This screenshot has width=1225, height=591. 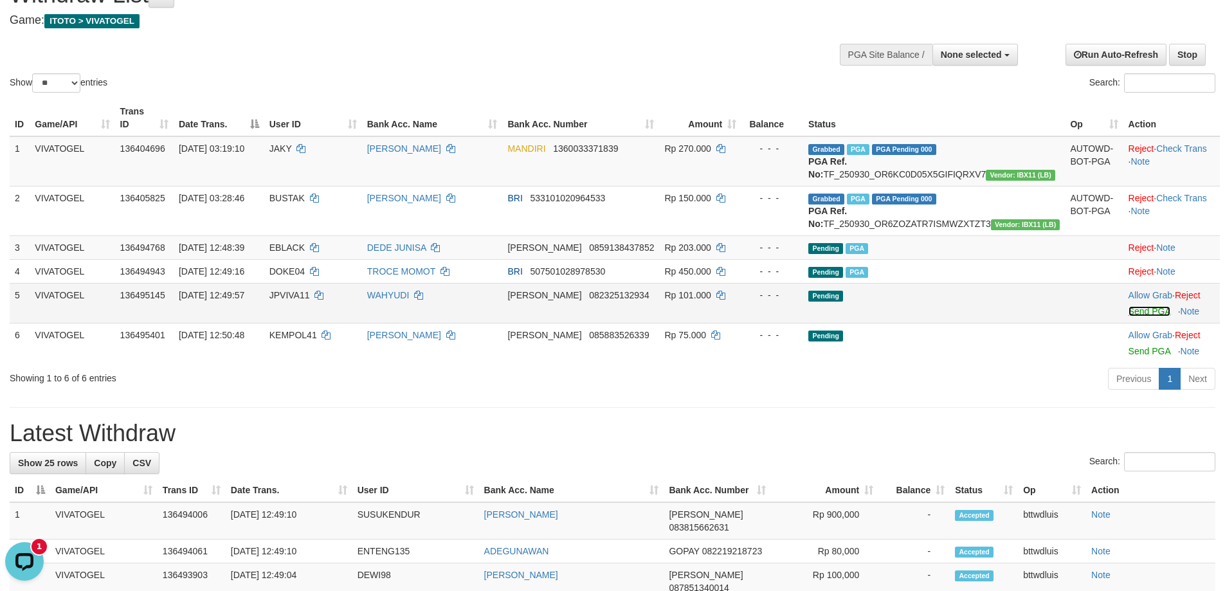 What do you see at coordinates (971, 55) in the screenshot?
I see `span: None selected` at bounding box center [971, 55].